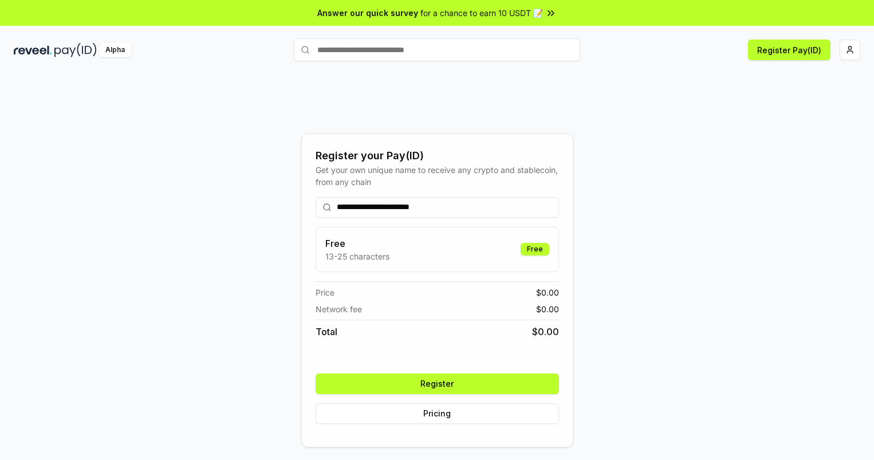 The image size is (874, 460). Describe the element at coordinates (358, 243) in the screenshot. I see `h3: Free` at that location.